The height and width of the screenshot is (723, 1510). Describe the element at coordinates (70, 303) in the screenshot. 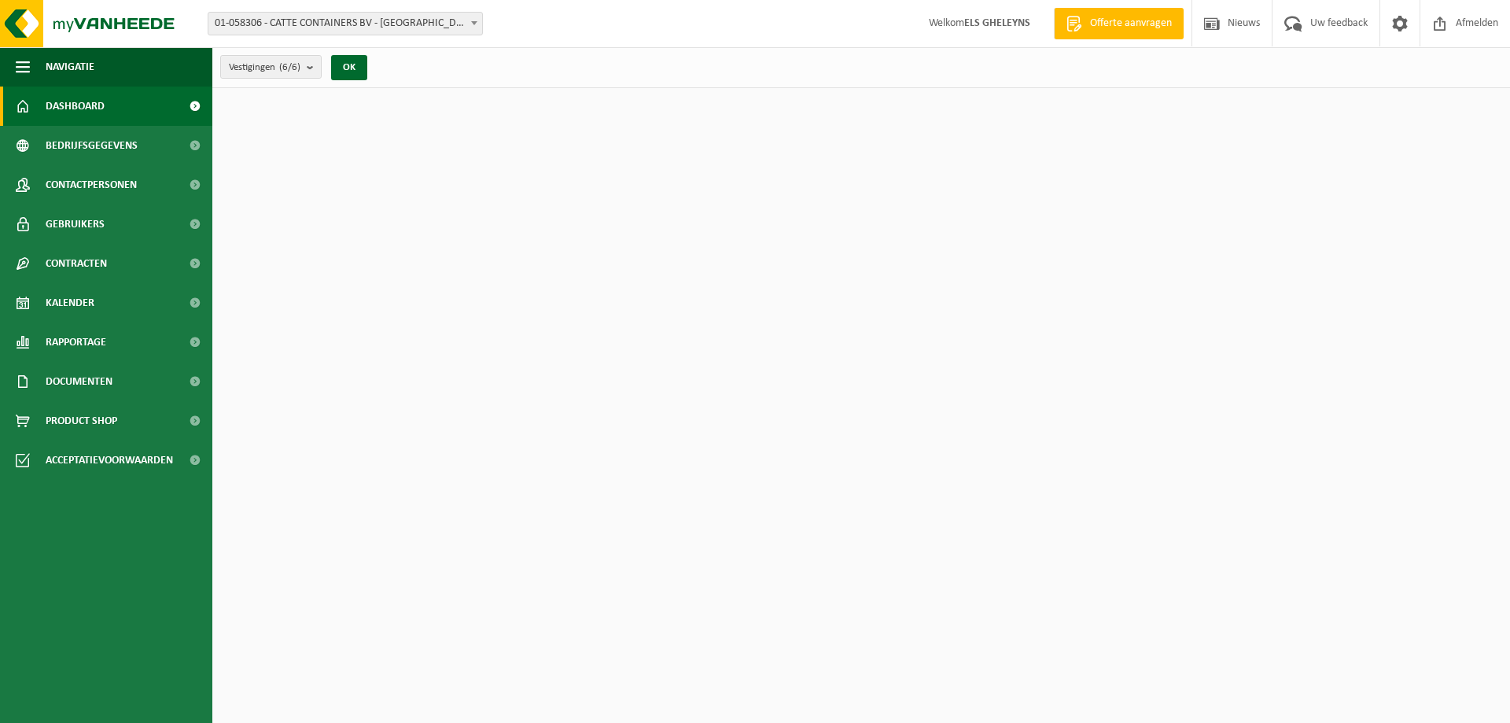

I see `span: Kalender` at that location.